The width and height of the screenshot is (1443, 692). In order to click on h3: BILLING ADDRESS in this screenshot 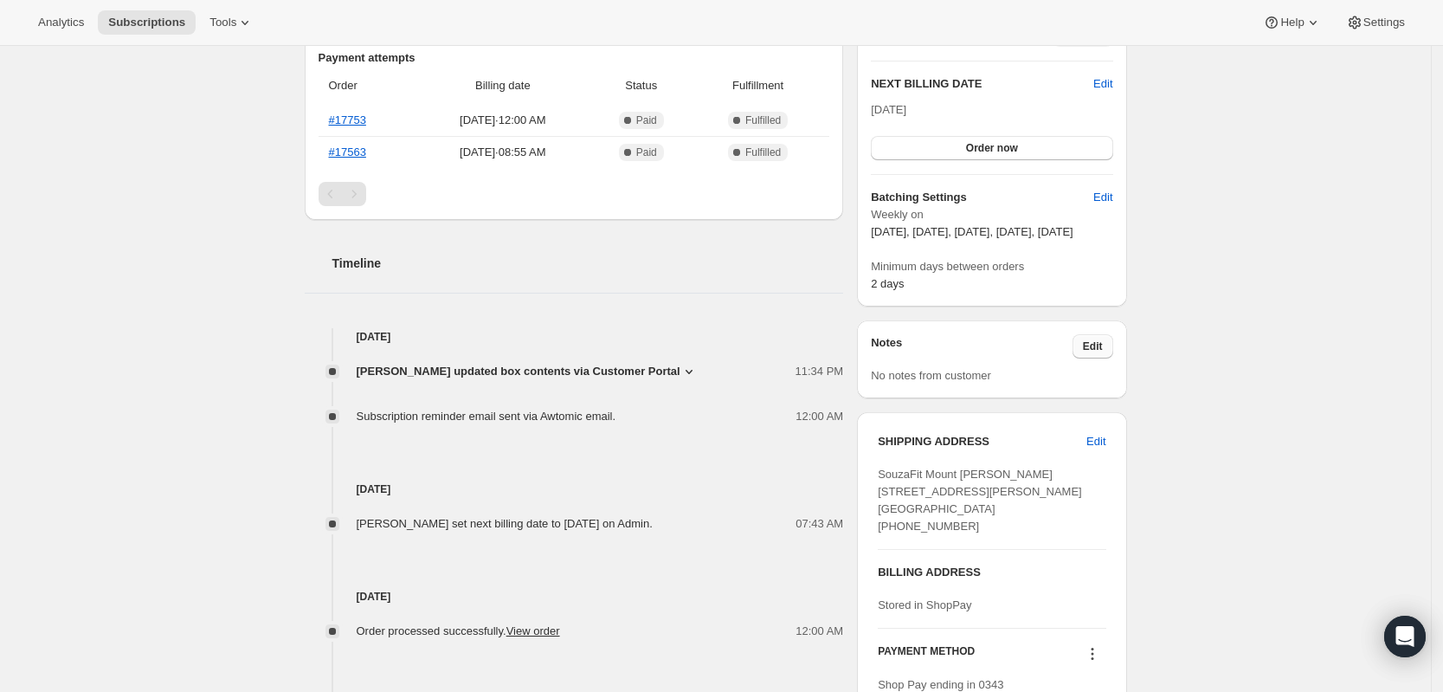, I will do `click(991, 572)`.